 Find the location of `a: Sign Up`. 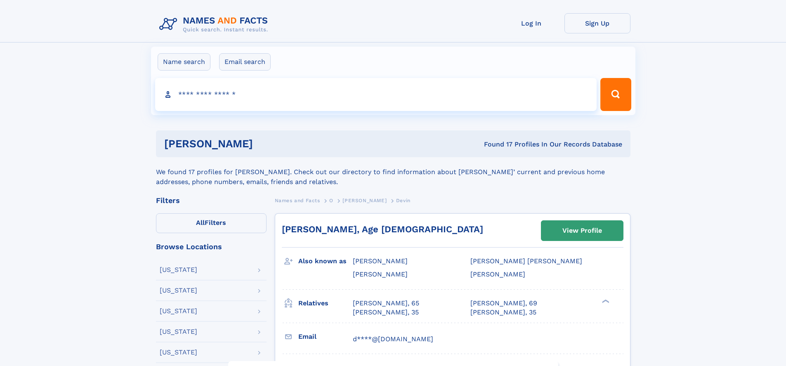

a: Sign Up is located at coordinates (598, 23).